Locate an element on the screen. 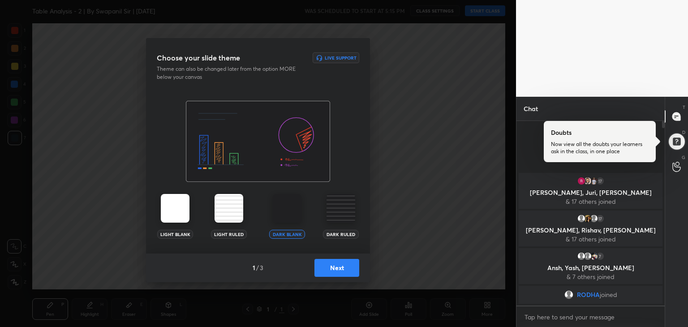  h4: 1 is located at coordinates (254, 267).